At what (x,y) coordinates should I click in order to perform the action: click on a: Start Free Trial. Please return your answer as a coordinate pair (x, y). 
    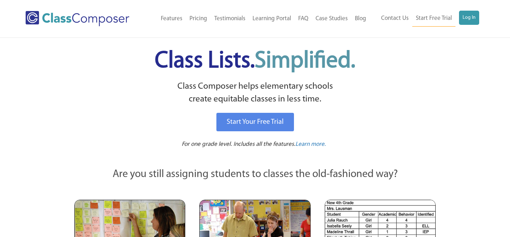
    Looking at the image, I should click on (434, 18).